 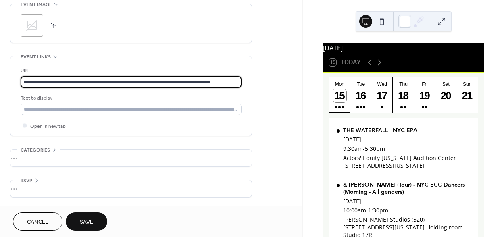 What do you see at coordinates (48, 126) in the screenshot?
I see `span: Open in new tab` at bounding box center [48, 126].